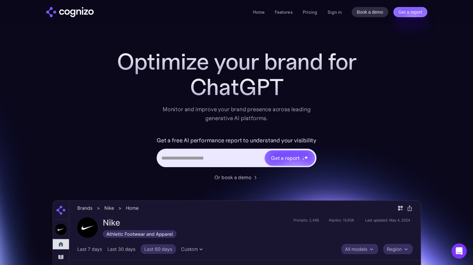 This screenshot has height=265, width=473. What do you see at coordinates (70, 12) in the screenshot?
I see `a: home` at bounding box center [70, 12].